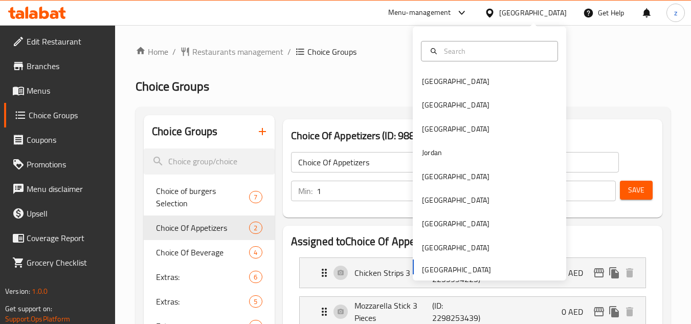  I want to click on li: Expand, so click(473, 273).